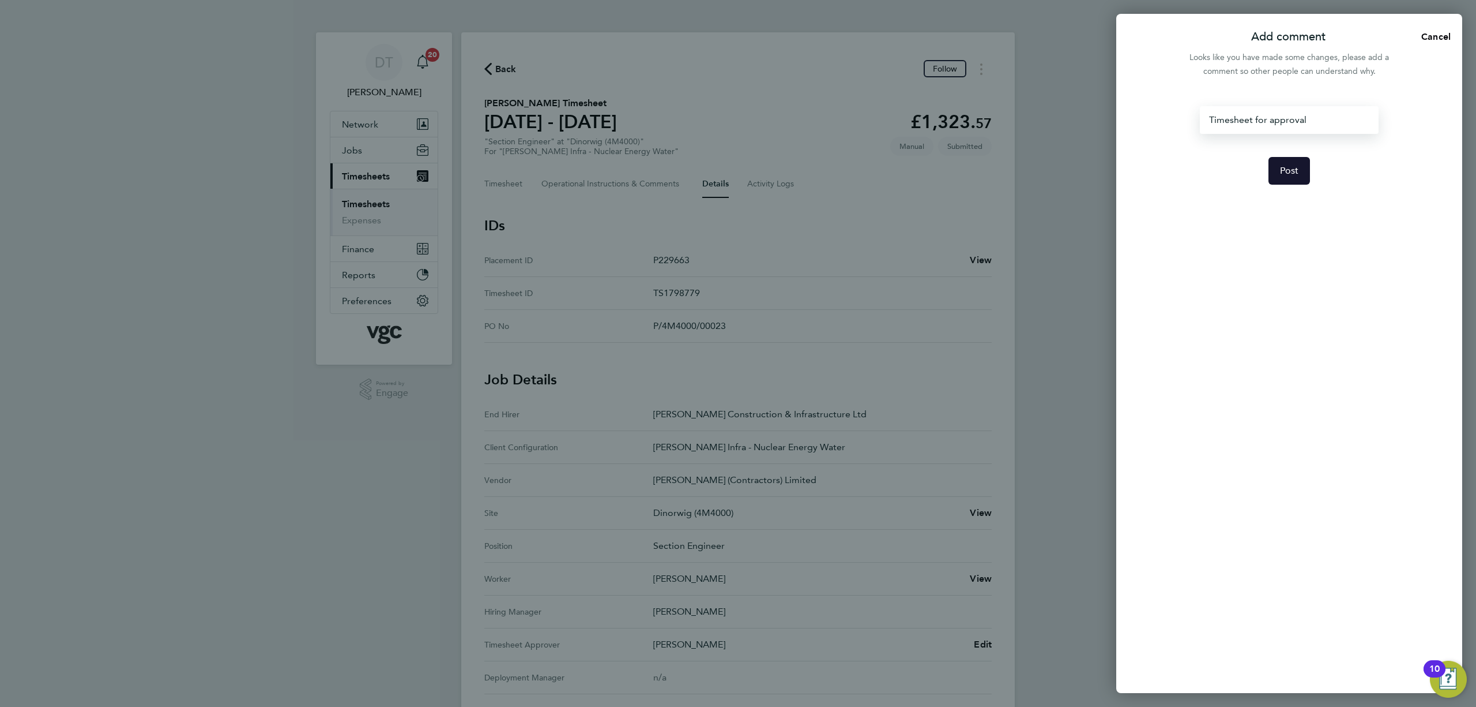 The image size is (1476, 707). Describe the element at coordinates (1435, 676) in the screenshot. I see `div: 10` at that location.